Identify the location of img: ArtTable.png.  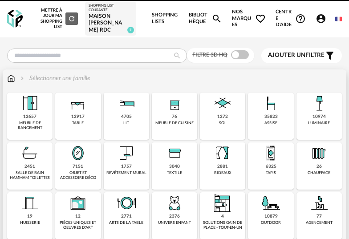
(127, 203).